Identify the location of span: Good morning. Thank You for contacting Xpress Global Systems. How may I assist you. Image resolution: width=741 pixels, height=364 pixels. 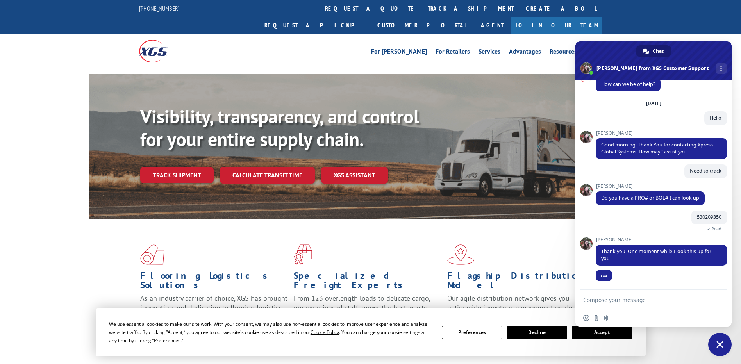
(657, 148).